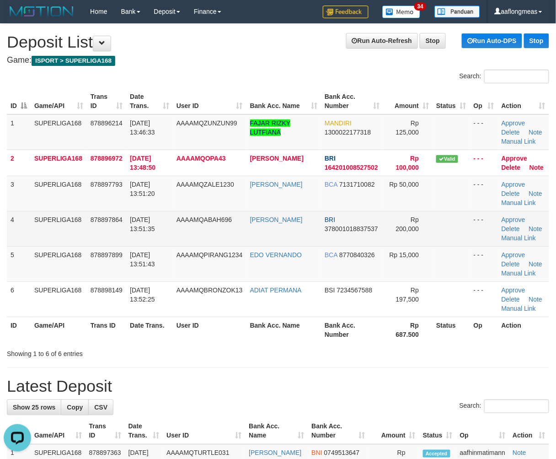  What do you see at coordinates (209, 290) in the screenshot?
I see `span: AAAAMQBRONZOK13` at bounding box center [209, 290].